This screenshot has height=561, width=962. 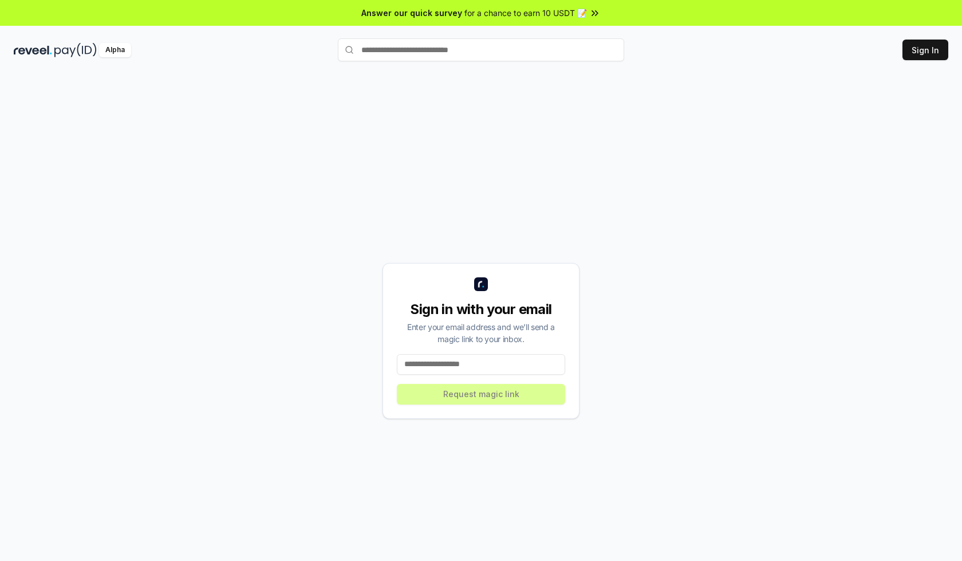 I want to click on img: reveel_dark, so click(x=33, y=50).